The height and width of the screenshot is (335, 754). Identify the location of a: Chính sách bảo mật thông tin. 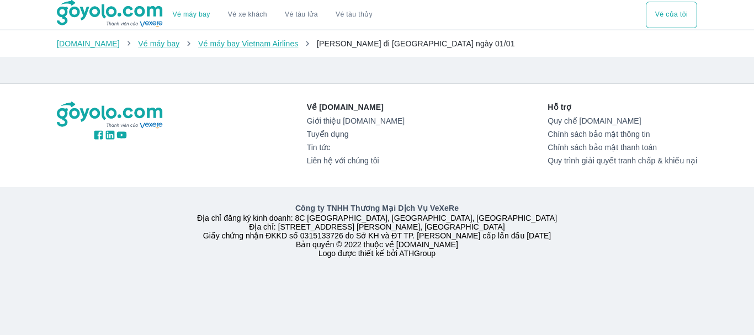
(622, 134).